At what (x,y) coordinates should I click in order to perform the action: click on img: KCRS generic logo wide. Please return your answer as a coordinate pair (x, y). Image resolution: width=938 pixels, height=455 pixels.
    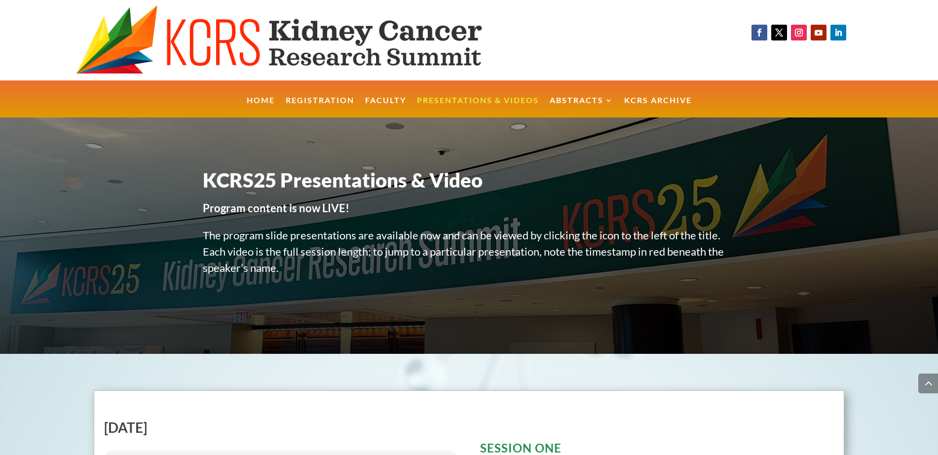
    Looking at the image, I should click on (304, 40).